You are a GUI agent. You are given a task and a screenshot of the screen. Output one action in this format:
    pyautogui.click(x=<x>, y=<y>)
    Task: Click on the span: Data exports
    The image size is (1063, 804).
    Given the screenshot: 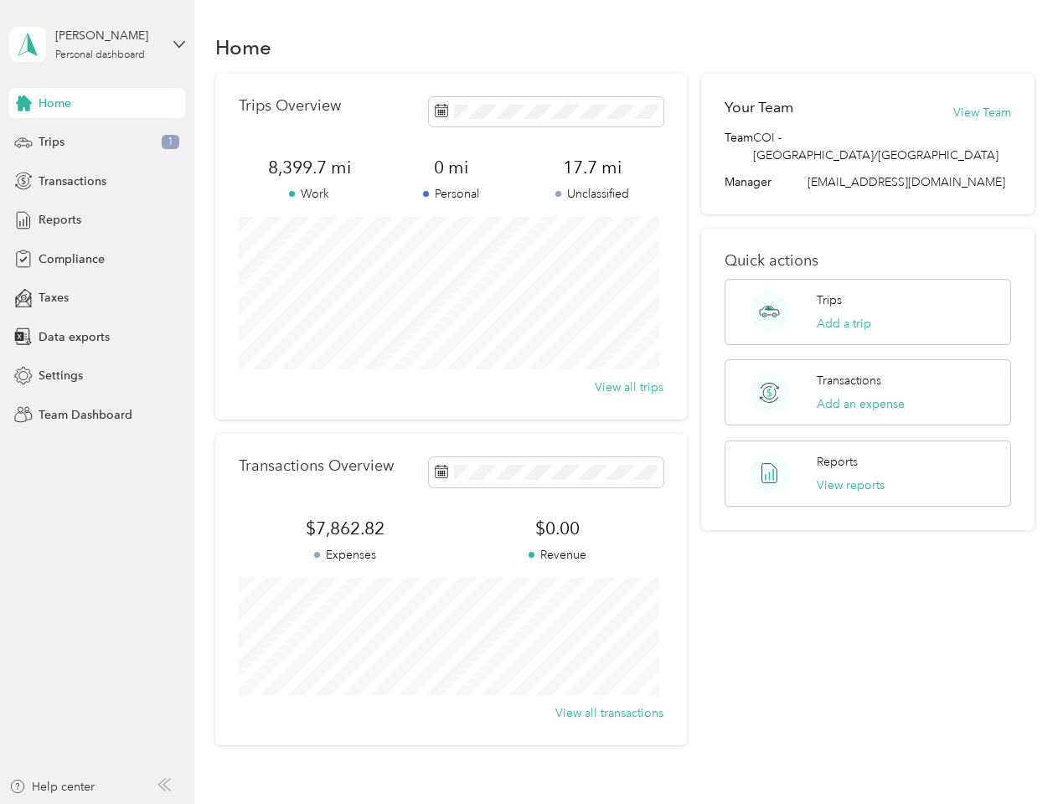 What is the action you would take?
    pyautogui.click(x=74, y=337)
    